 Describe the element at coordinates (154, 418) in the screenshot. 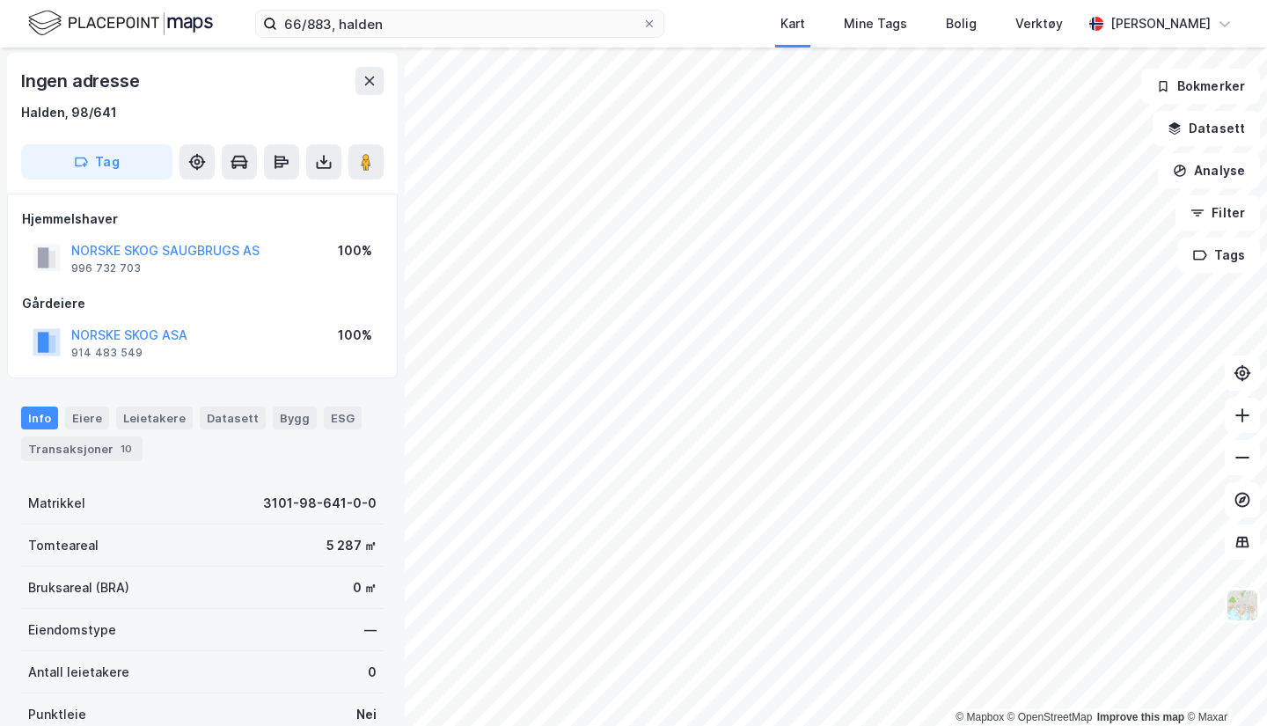

I see `div: Leietakere` at that location.